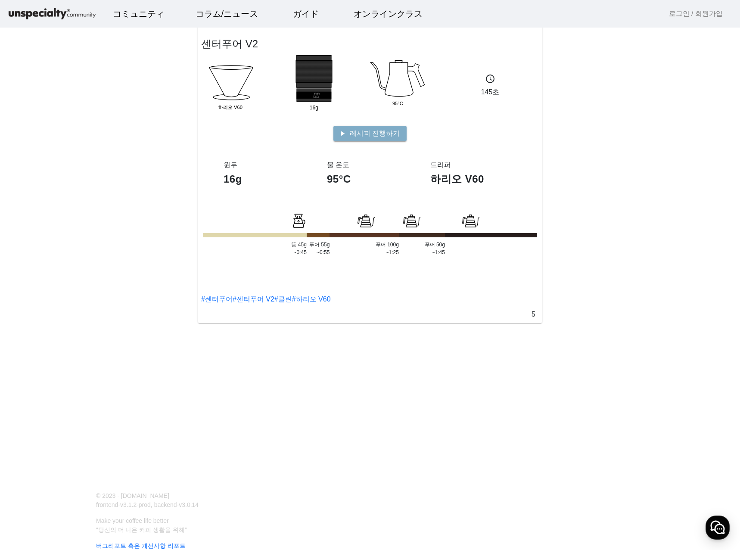 This screenshot has height=550, width=740. What do you see at coordinates (312, 299) in the screenshot?
I see `a: #하리오 V60` at bounding box center [312, 299].